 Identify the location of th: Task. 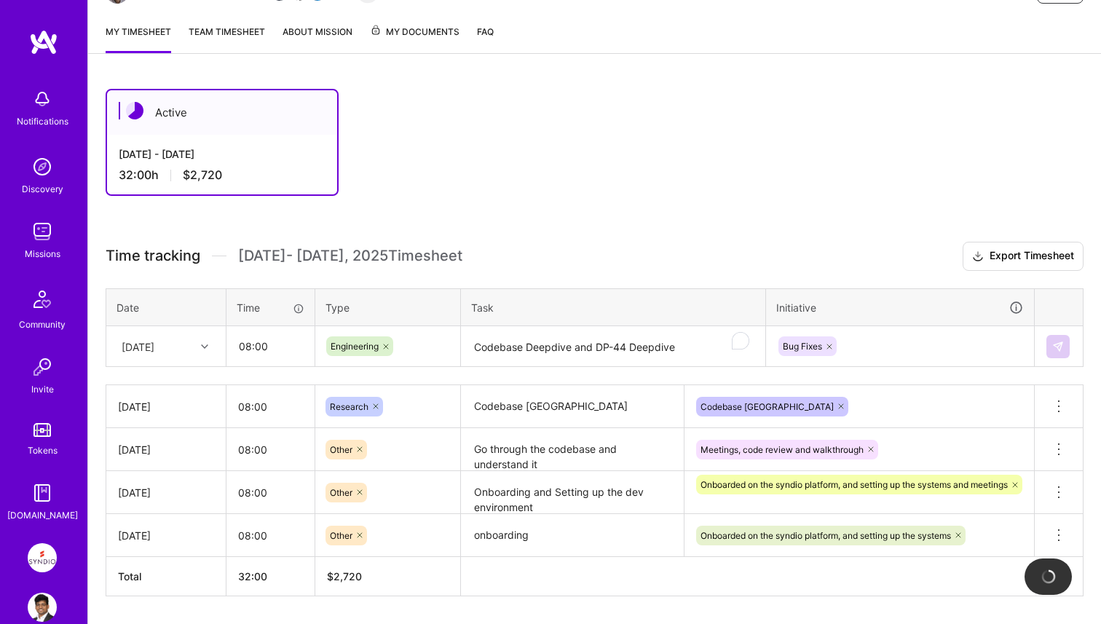
(613, 307).